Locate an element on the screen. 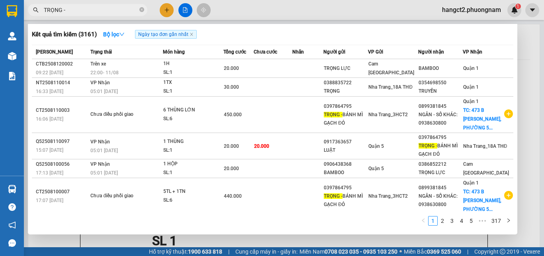 This screenshot has height=256, width=544. span: message is located at coordinates (12, 242).